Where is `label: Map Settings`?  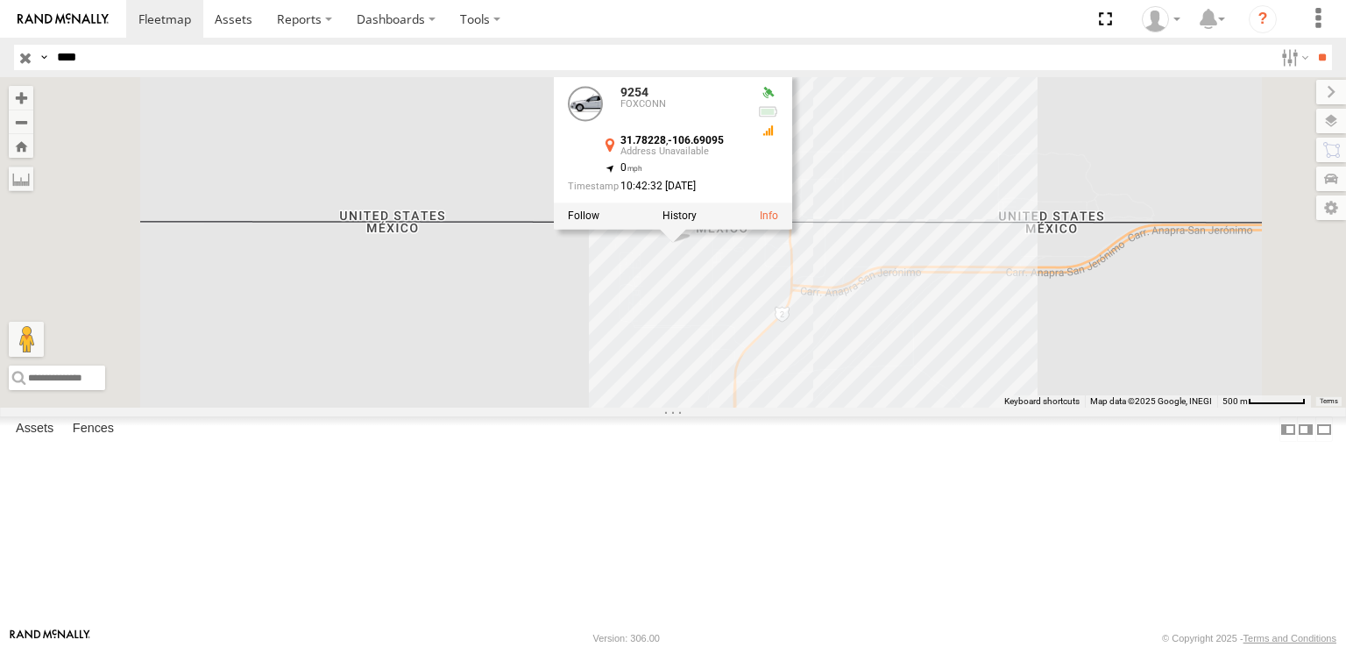
label: Map Settings is located at coordinates (1331, 208).